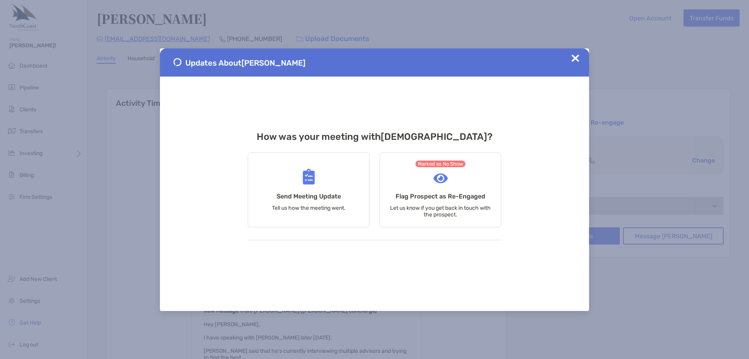 Image resolution: width=749 pixels, height=359 pixels. Describe the element at coordinates (440, 196) in the screenshot. I see `h4: Flag Prospect as Re-Engaged` at that location.